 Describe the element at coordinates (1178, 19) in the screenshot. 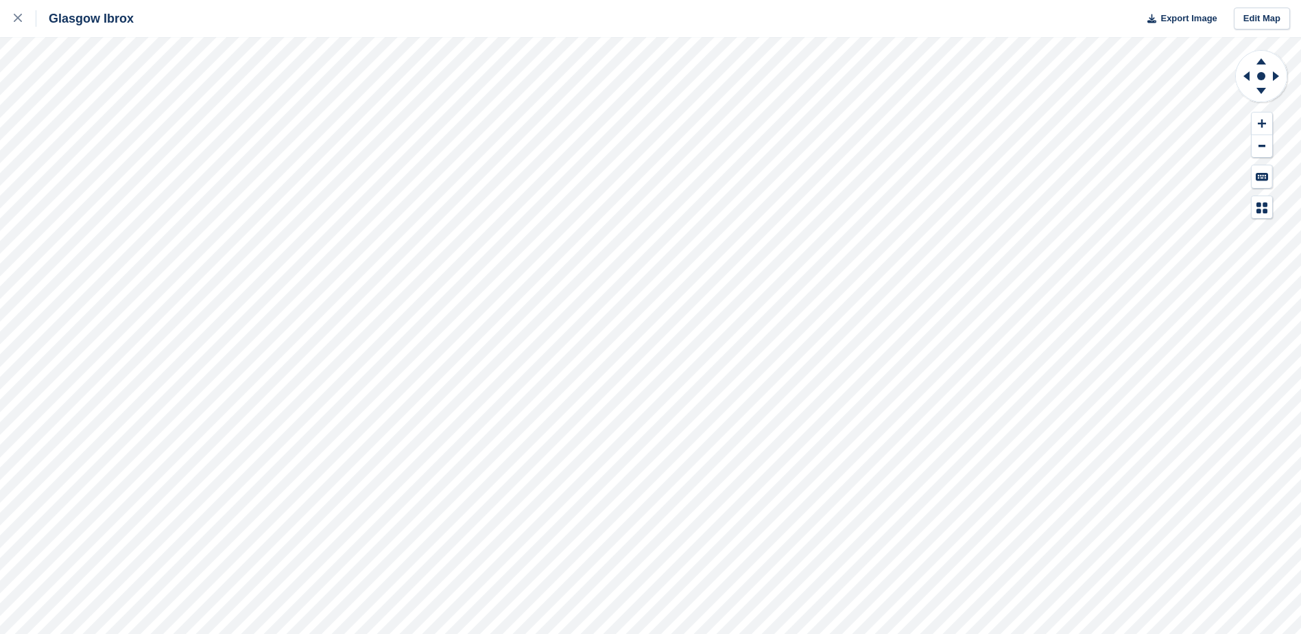

I see `button: Export Image` at that location.